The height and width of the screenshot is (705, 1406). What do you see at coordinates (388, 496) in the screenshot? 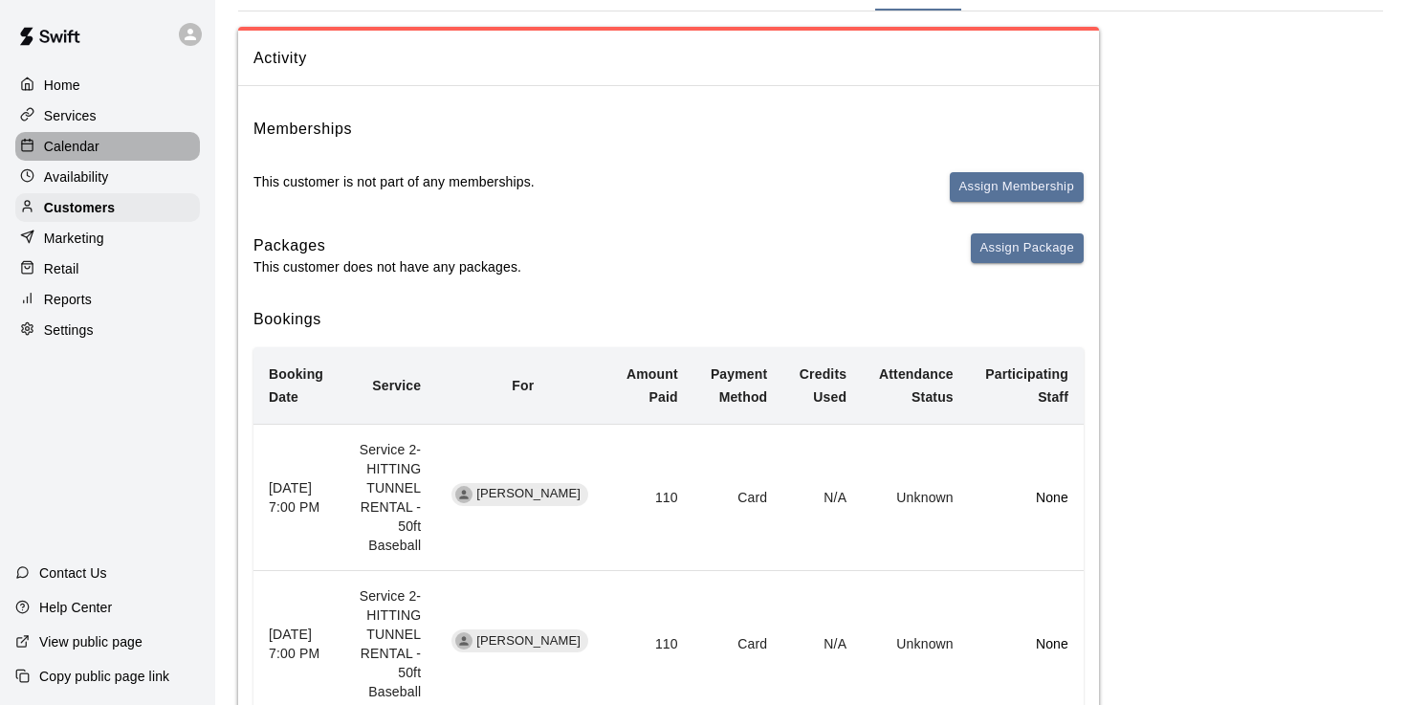
I see `td: Service 2- HITTING TUNNEL RENTAL - 50ft Baseball` at bounding box center [388, 496].